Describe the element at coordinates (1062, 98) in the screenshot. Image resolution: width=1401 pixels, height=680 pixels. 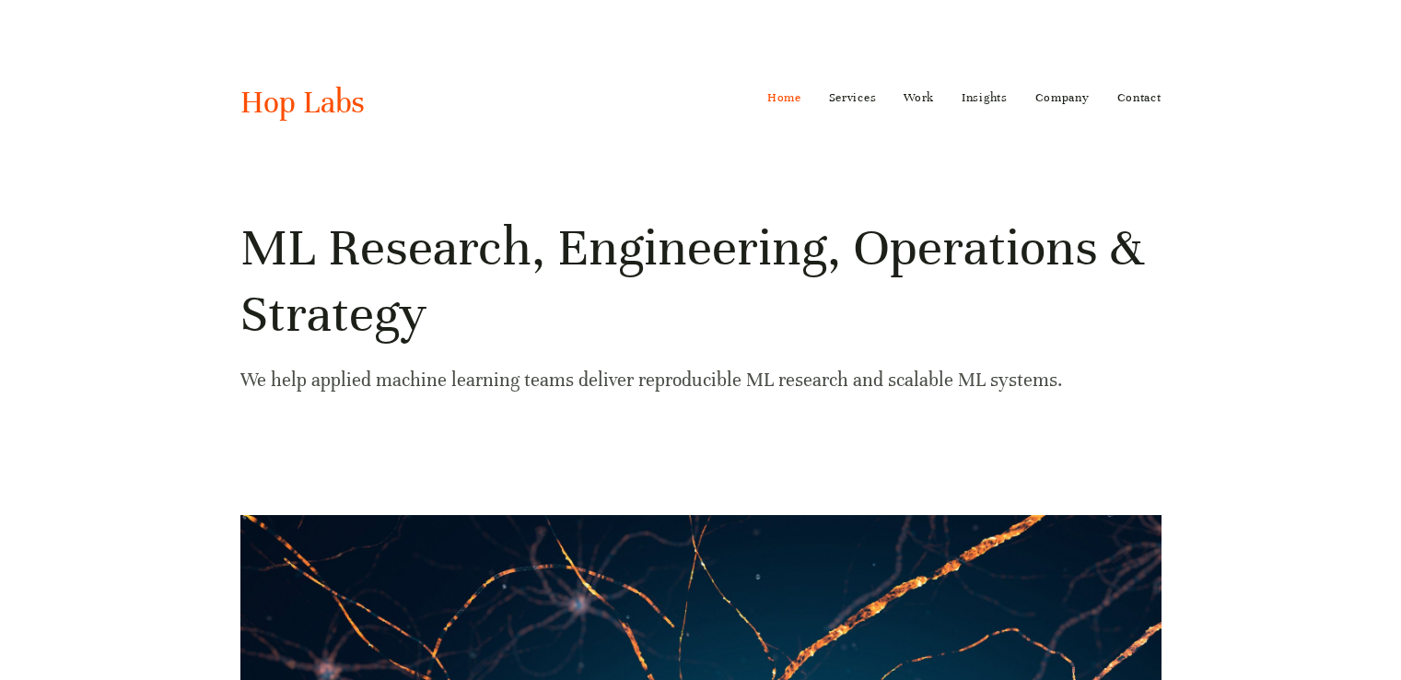
I see `a: Company` at that location.